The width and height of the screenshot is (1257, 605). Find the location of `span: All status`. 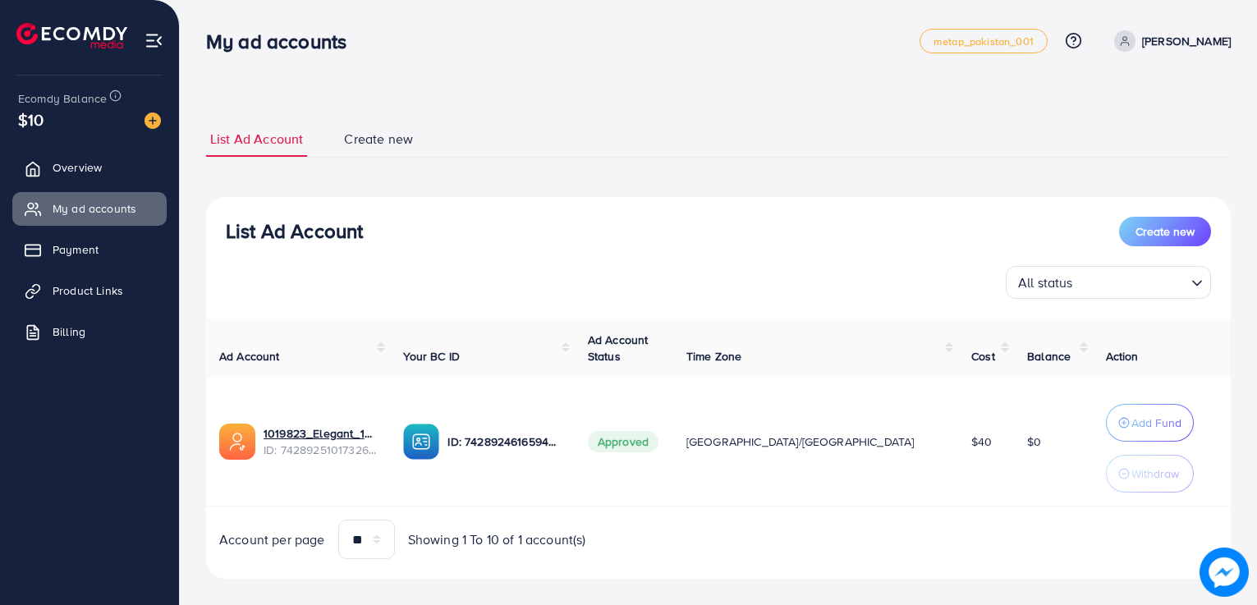

span: All status is located at coordinates (1045, 282).